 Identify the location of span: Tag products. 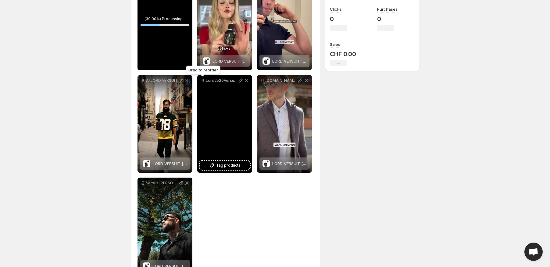
(228, 165).